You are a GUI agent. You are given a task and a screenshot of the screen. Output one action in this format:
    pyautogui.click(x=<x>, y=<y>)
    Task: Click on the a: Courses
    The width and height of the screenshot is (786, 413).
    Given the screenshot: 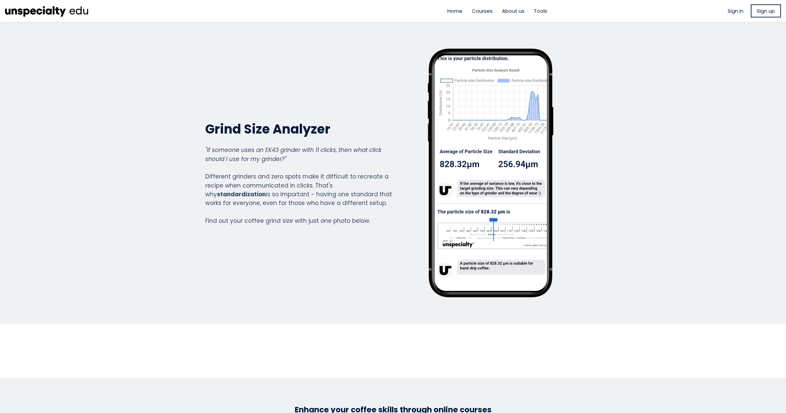 What is the action you would take?
    pyautogui.click(x=482, y=11)
    